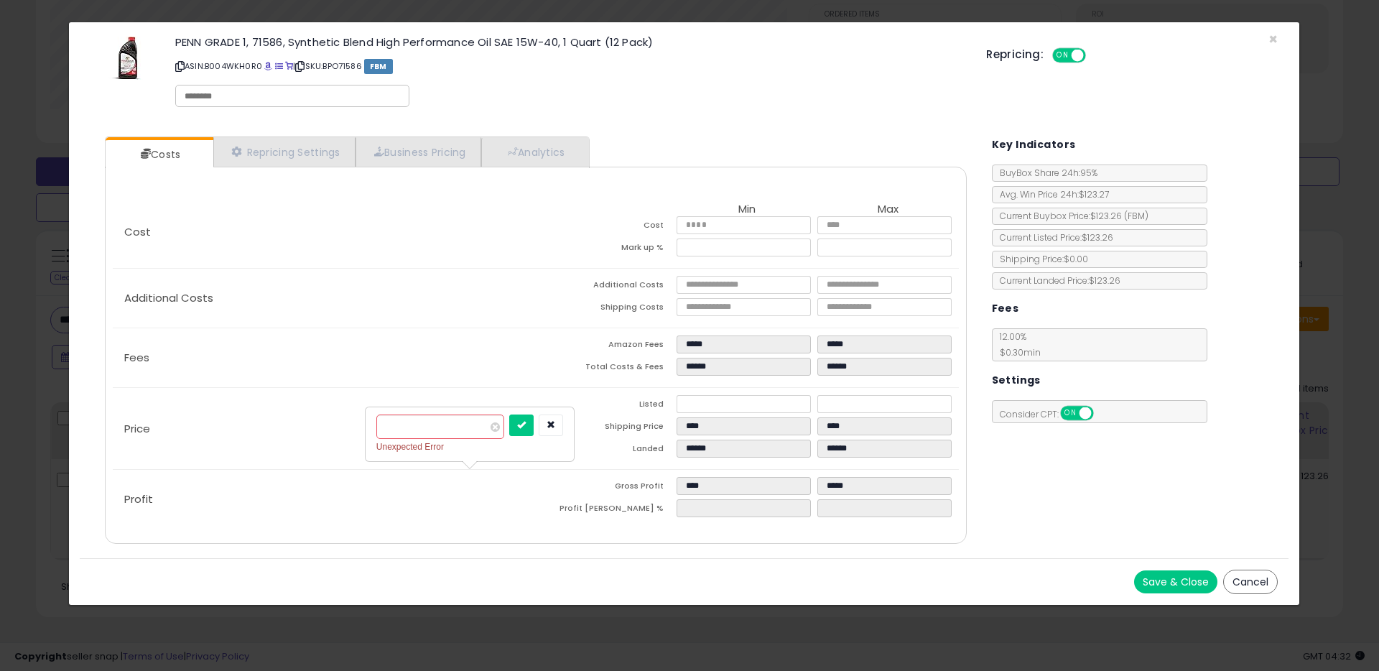 This screenshot has height=671, width=1379. Describe the element at coordinates (284, 152) in the screenshot. I see `a: Repricing Settings` at that location.